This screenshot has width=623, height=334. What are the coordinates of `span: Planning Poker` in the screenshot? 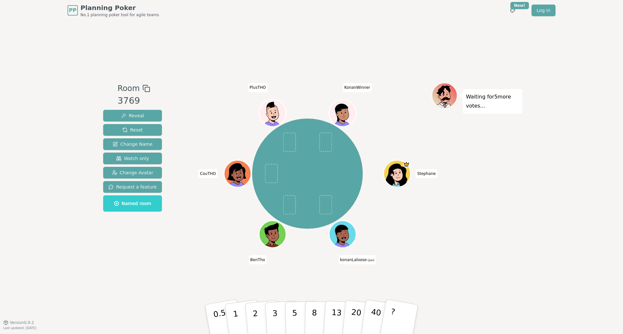 It's located at (120, 8).